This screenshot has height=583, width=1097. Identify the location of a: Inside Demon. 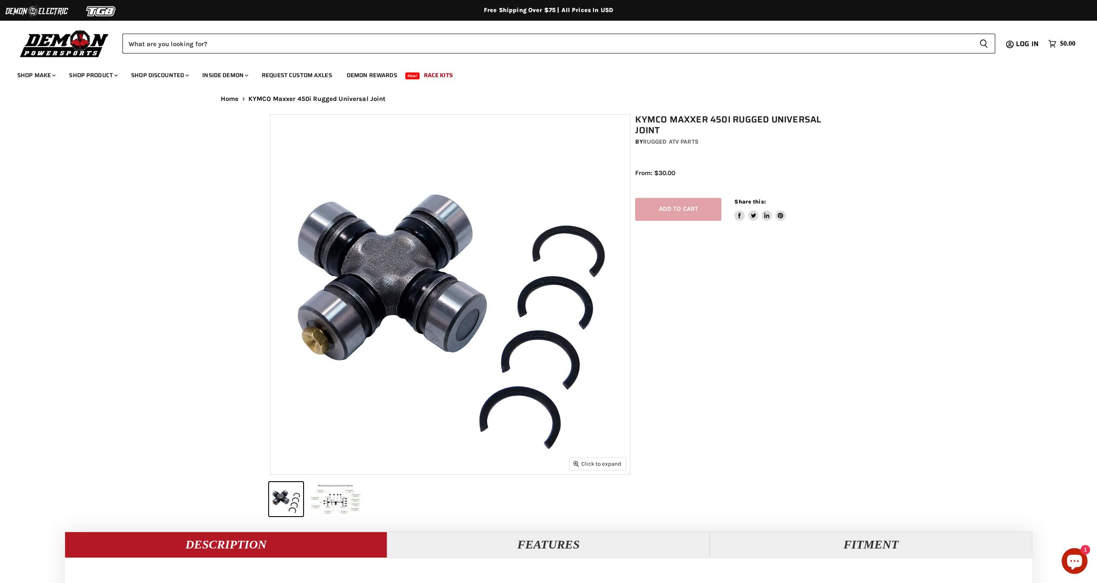
(225, 75).